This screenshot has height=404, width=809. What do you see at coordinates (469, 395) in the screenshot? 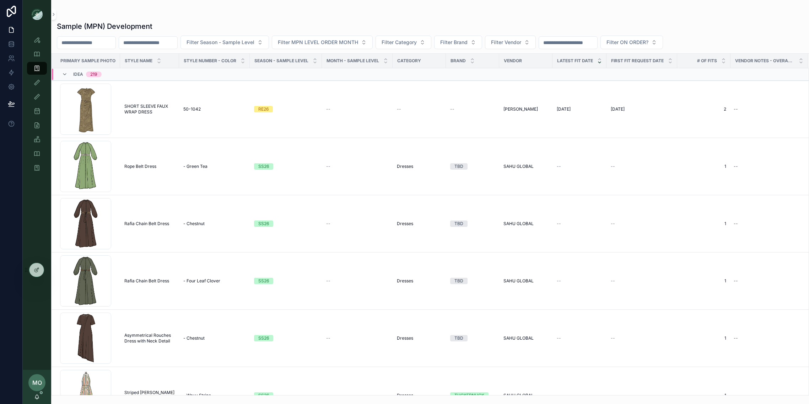
I see `div: TUCKERNUCK` at bounding box center [469, 395].